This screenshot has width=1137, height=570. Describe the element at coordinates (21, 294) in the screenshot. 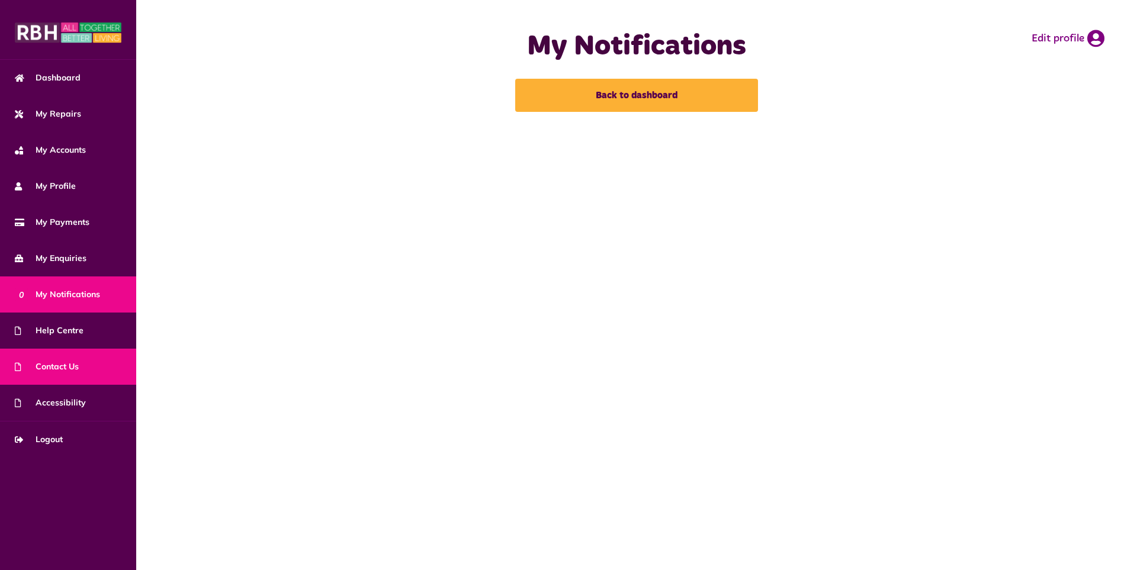

I see `span: 0` at that location.